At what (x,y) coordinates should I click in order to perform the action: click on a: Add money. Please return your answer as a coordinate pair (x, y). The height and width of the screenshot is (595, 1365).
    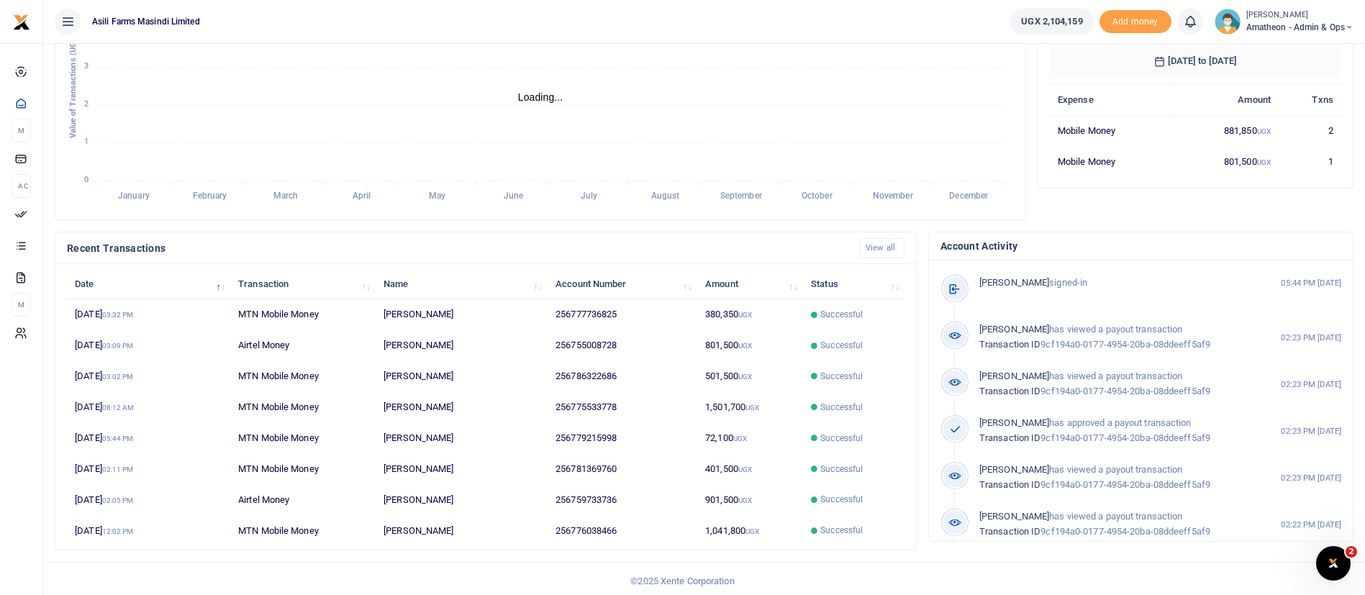
    Looking at the image, I should click on (1136, 20).